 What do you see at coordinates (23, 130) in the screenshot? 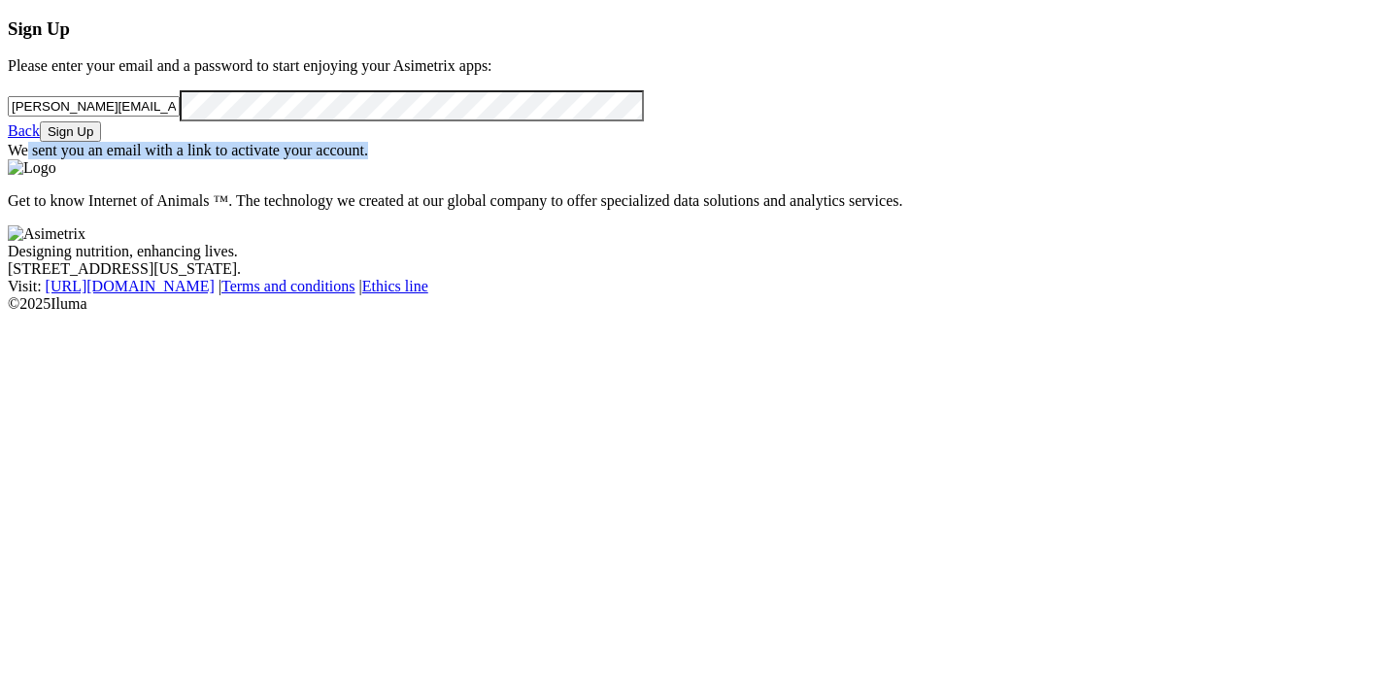
I see `a: Back` at bounding box center [23, 130].